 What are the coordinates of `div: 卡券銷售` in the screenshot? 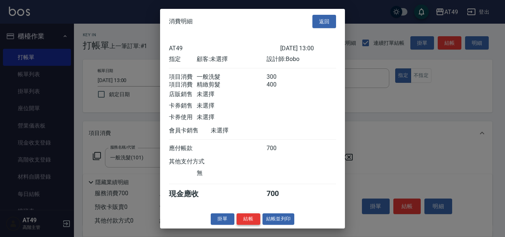 It's located at (183, 106).